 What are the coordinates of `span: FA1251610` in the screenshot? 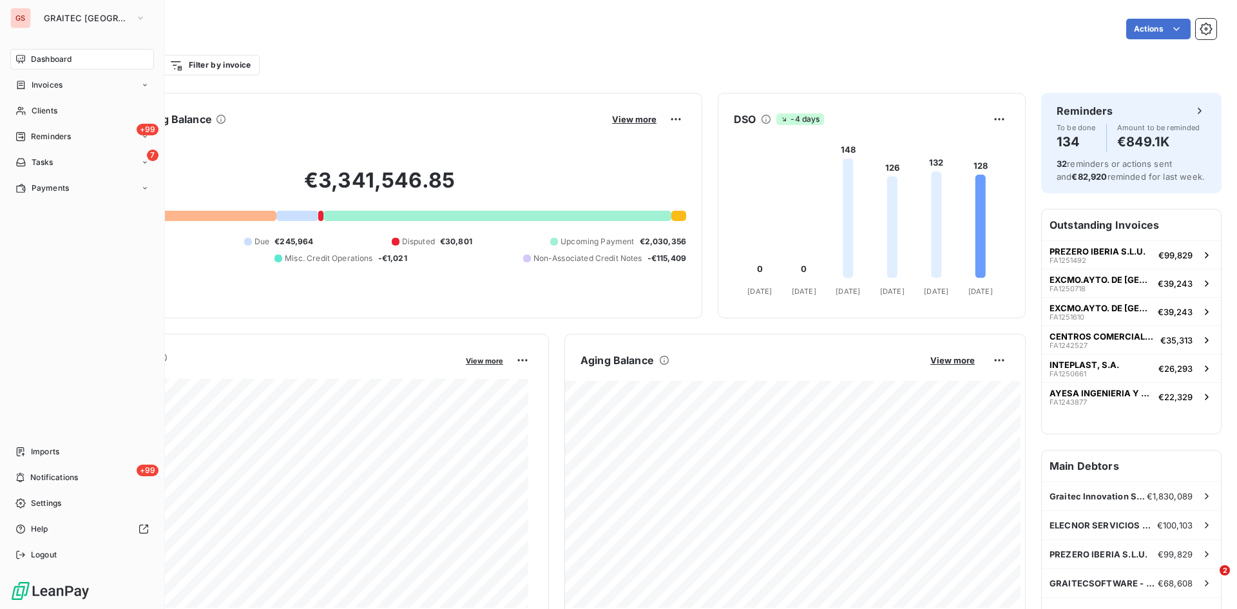 It's located at (1067, 317).